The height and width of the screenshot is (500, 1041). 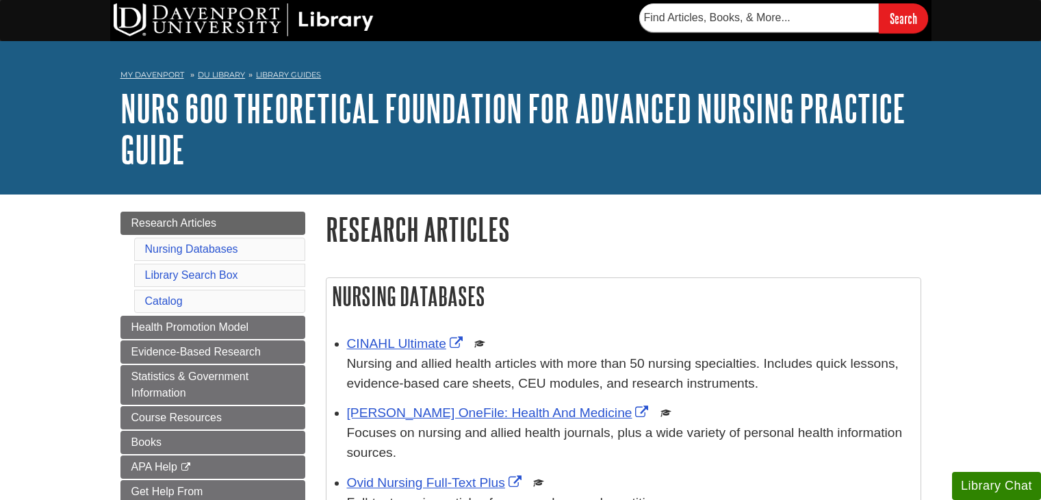 I want to click on a: My Davenport, so click(x=152, y=75).